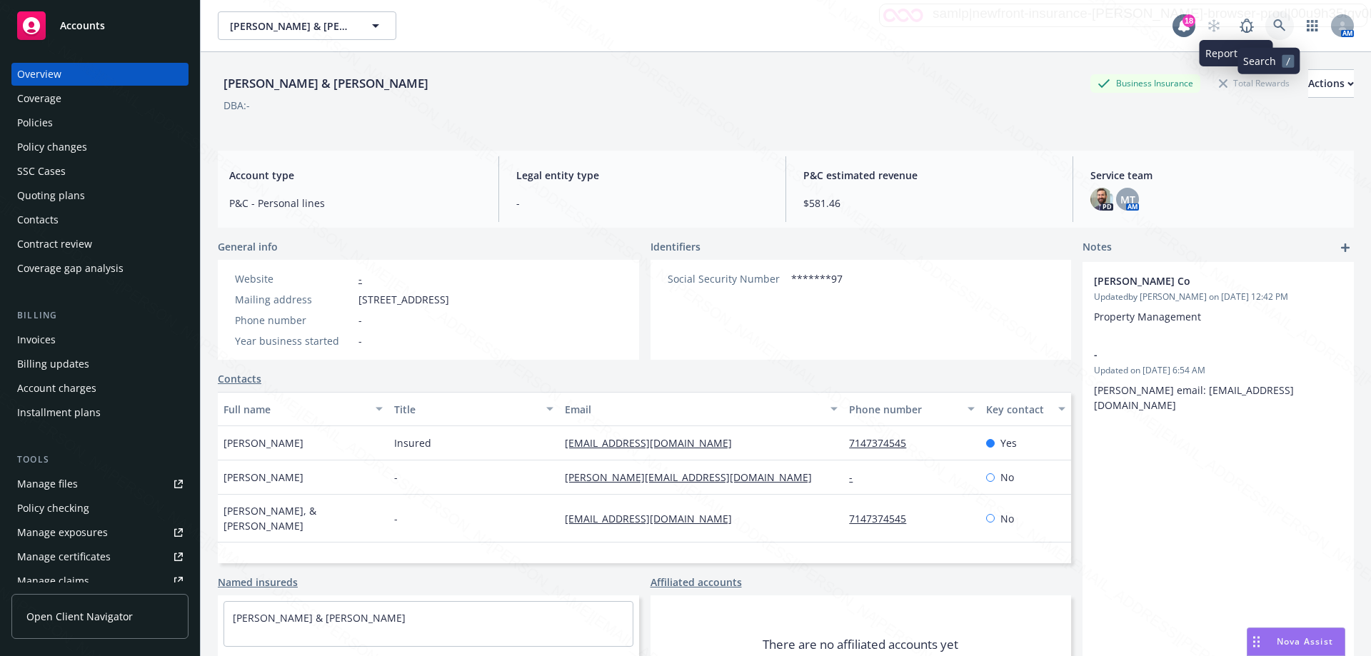  What do you see at coordinates (1189, 21) in the screenshot?
I see `div: 18` at bounding box center [1189, 21].